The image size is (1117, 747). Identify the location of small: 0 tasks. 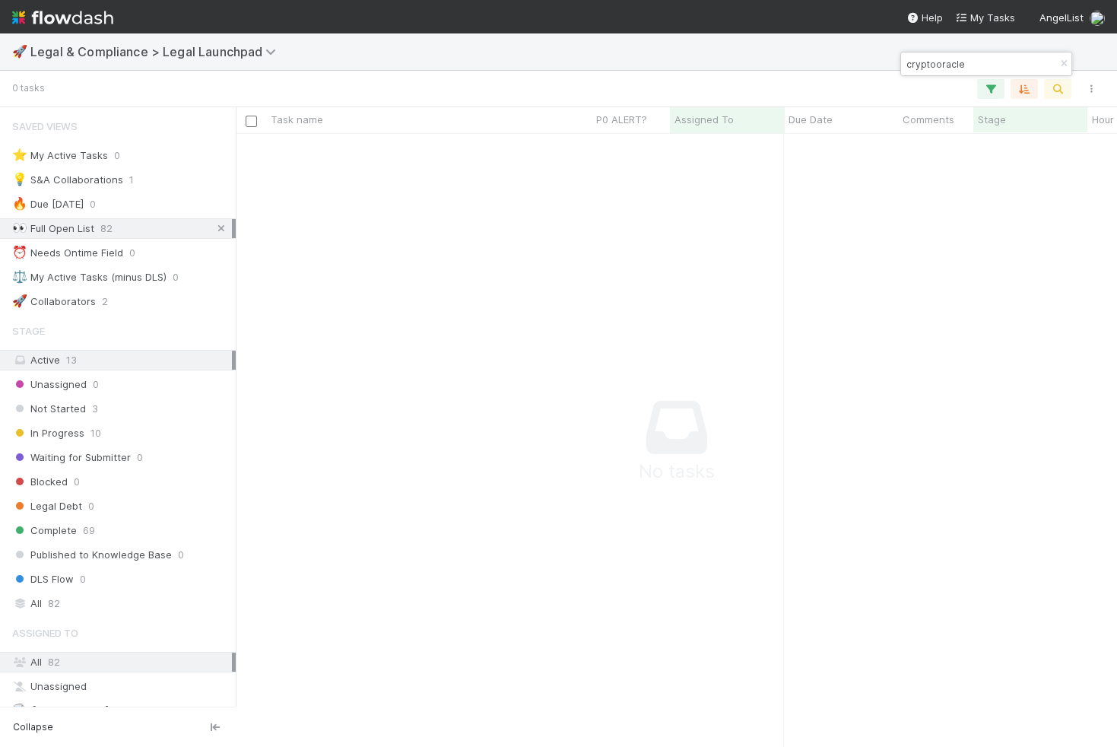
(28, 88).